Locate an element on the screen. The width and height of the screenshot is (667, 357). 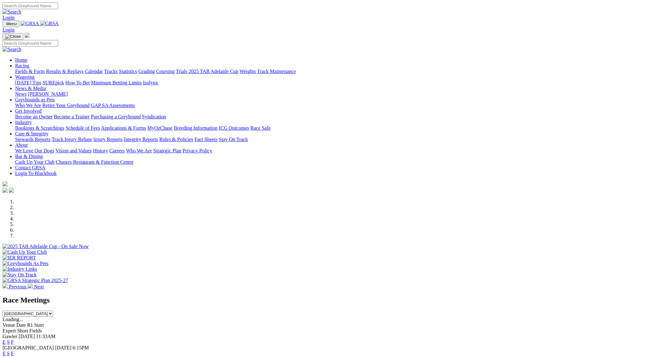
img: Greyhounds As Pets is located at coordinates (25, 263).